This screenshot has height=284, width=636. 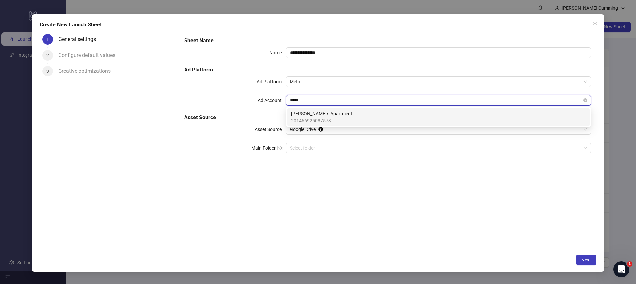 I want to click on div: Alfred's Apartment, so click(x=438, y=117).